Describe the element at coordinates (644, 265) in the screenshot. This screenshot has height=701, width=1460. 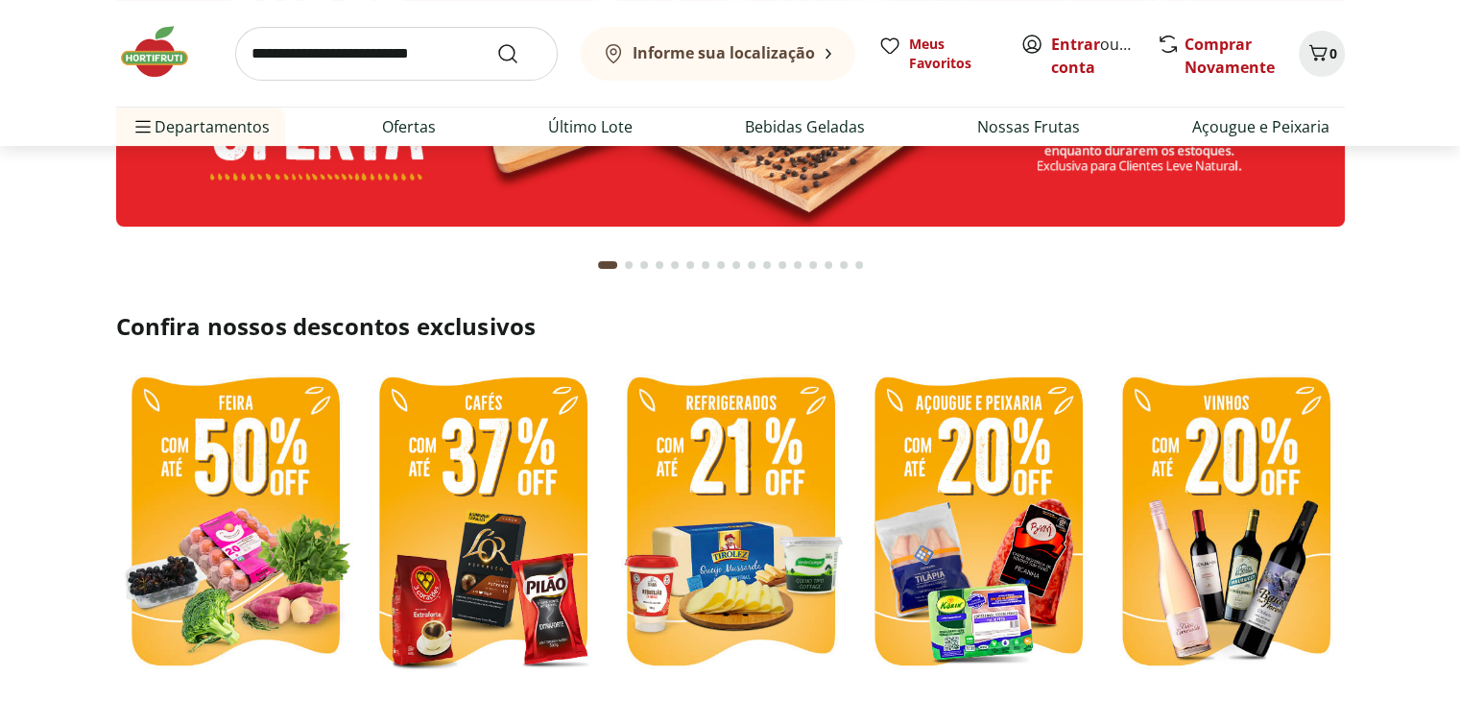
I see `button: Go to page 3 from fs-carousel` at that location.